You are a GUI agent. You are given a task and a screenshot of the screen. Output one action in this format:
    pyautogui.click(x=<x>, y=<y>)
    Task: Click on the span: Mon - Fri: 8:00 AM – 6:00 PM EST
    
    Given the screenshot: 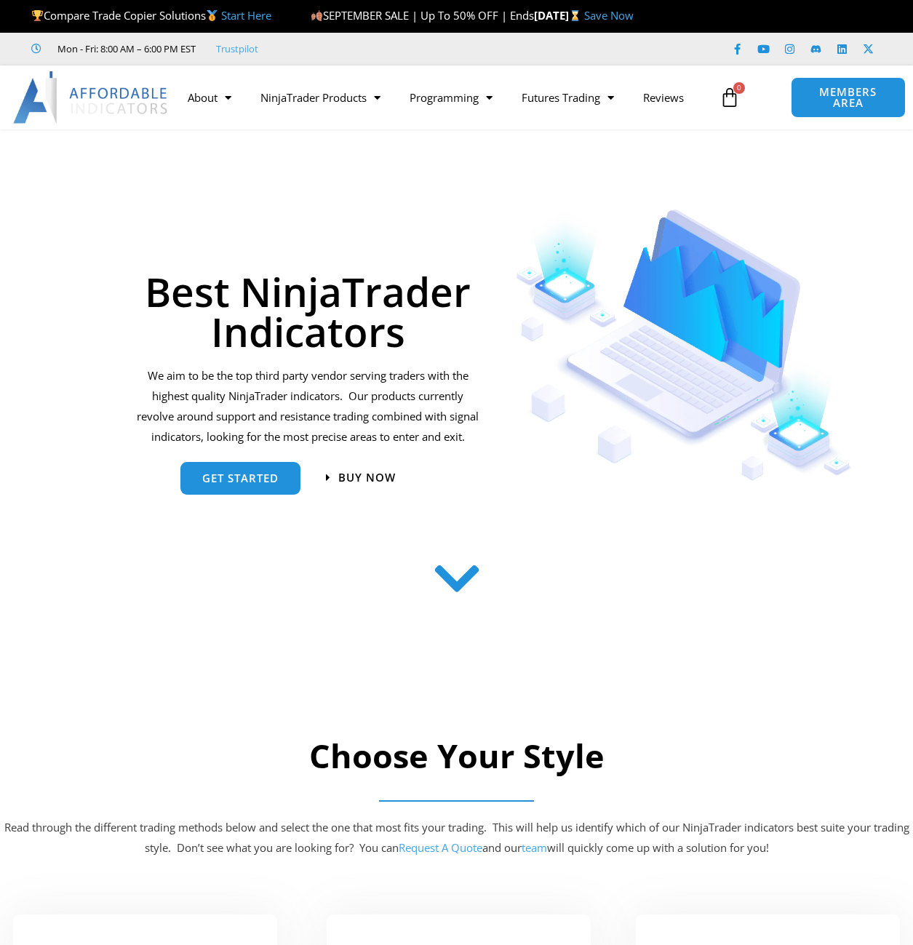 What is the action you would take?
    pyautogui.click(x=124, y=49)
    